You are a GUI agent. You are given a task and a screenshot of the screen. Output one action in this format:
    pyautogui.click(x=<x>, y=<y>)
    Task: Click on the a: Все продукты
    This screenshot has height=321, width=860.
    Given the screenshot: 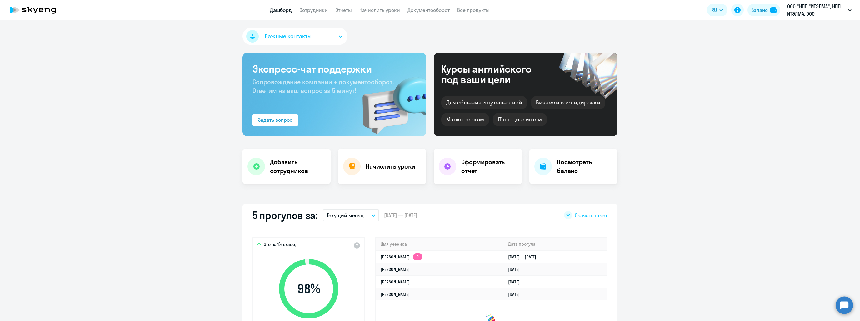 What is the action you would take?
    pyautogui.click(x=473, y=10)
    